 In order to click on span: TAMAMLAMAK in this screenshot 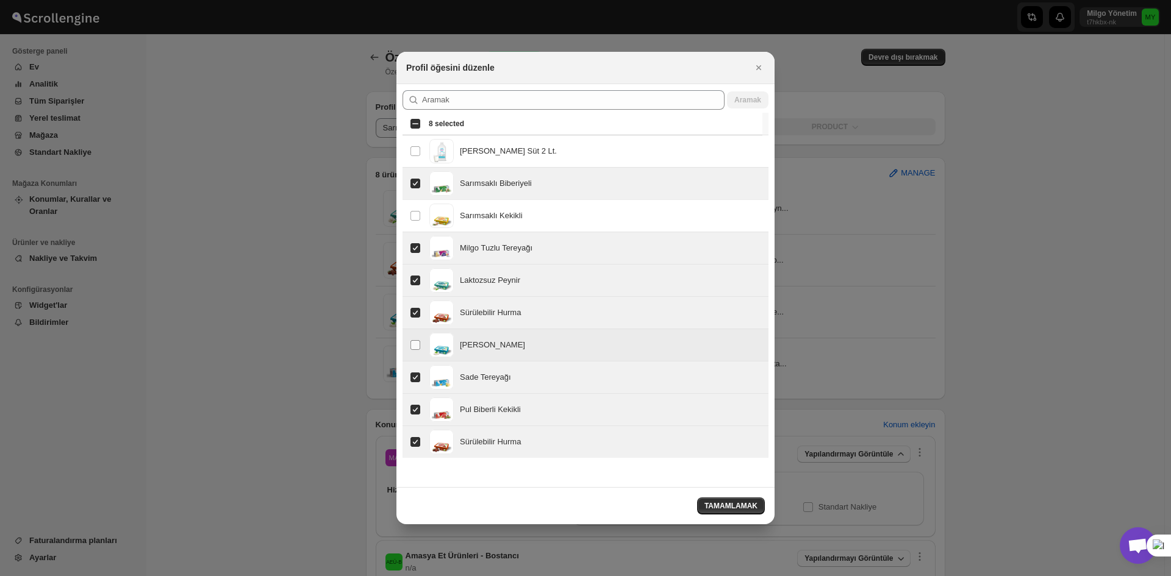, I will do `click(731, 506)`.